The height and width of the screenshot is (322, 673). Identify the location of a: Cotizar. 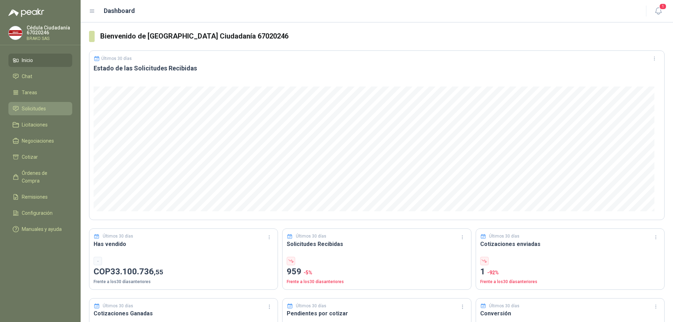
(40, 157).